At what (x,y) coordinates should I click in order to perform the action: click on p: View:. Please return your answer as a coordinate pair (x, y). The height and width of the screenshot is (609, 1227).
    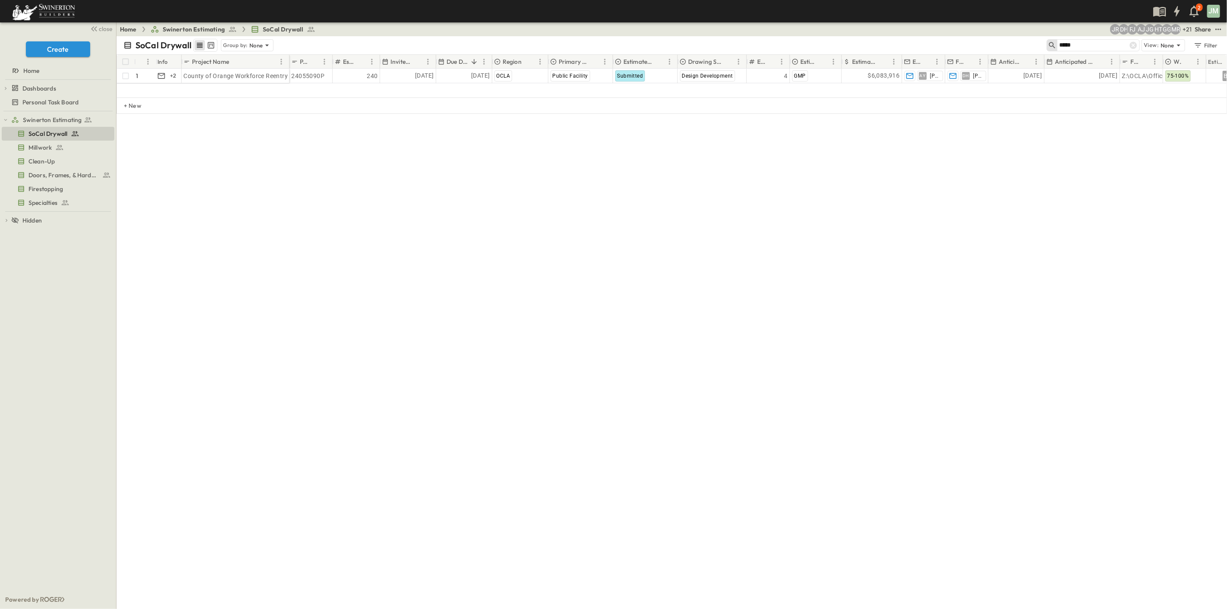
    Looking at the image, I should click on (1151, 45).